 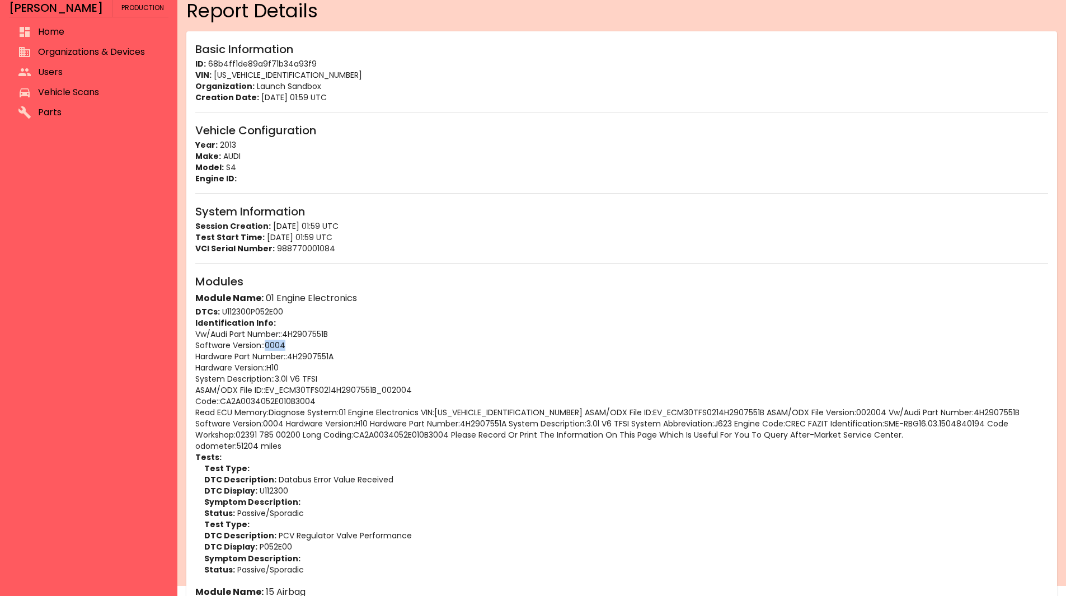 What do you see at coordinates (622, 167) in the screenshot?
I see `p: S4` at bounding box center [622, 167].